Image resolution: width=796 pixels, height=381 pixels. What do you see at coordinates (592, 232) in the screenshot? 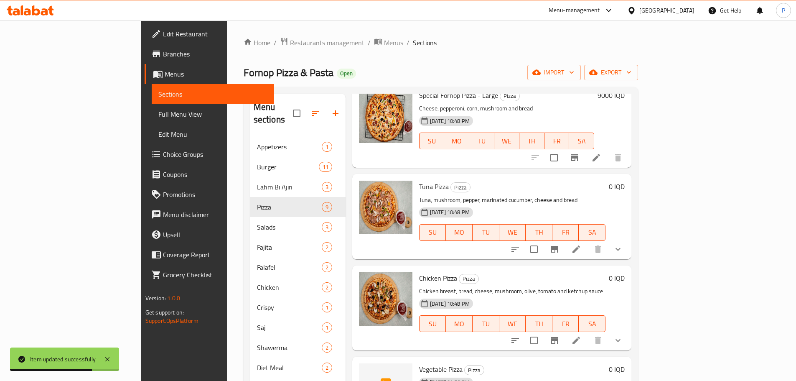
I see `span: SA` at bounding box center [592, 232].